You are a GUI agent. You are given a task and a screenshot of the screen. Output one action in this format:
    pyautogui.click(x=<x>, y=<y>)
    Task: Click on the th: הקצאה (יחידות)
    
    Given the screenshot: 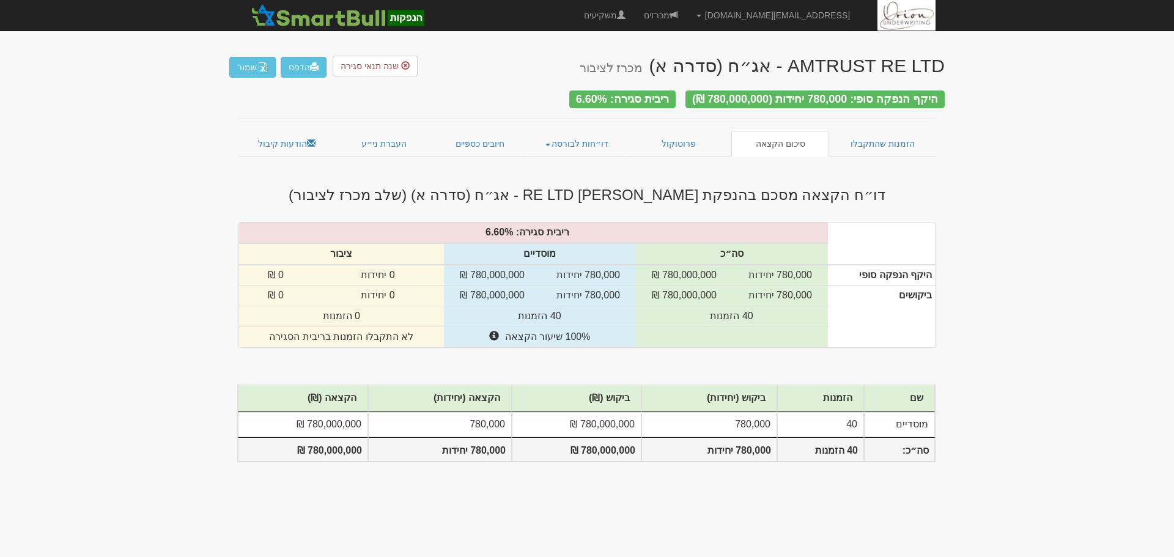 What is the action you would take?
    pyautogui.click(x=440, y=399)
    